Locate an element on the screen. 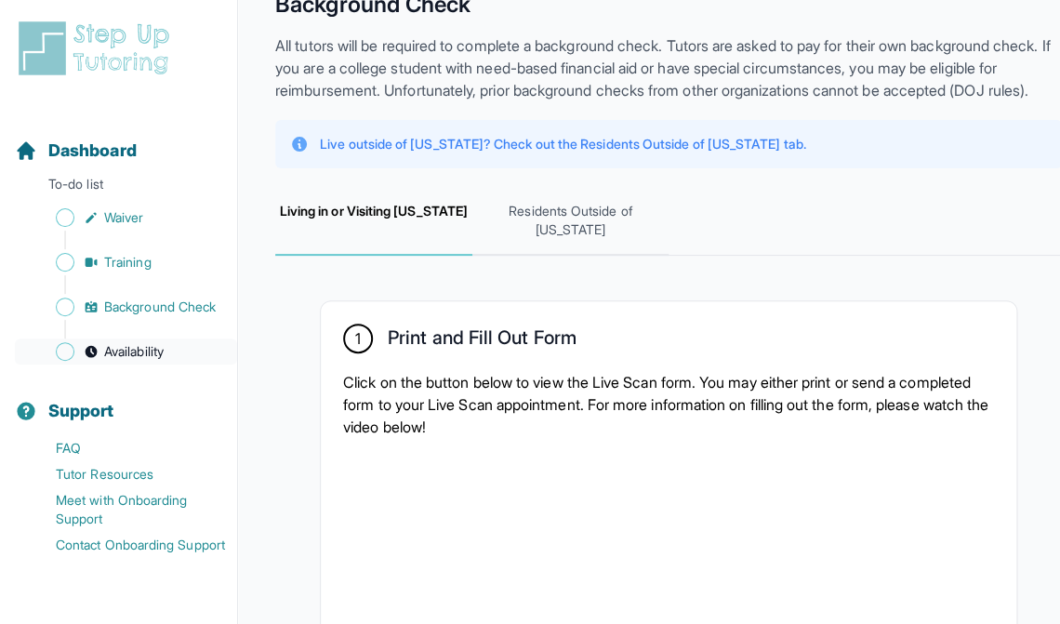 Image resolution: width=1060 pixels, height=624 pixels. button: Support is located at coordinates (118, 400).